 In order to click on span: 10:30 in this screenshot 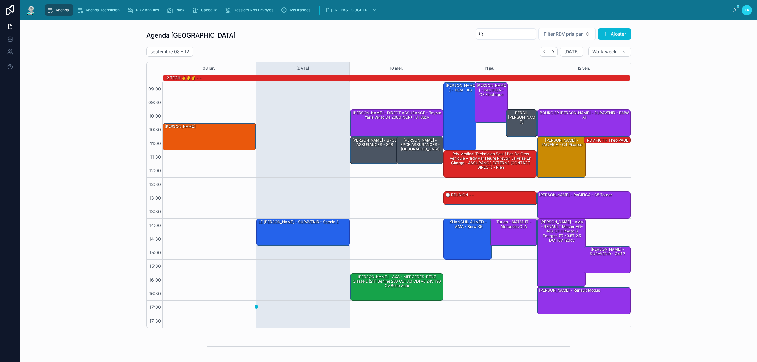, I will do `click(155, 129)`.